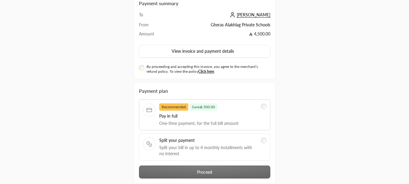 Image resolution: width=409 pixels, height=184 pixels. What do you see at coordinates (152, 26) in the screenshot?
I see `td: From` at bounding box center [152, 26].